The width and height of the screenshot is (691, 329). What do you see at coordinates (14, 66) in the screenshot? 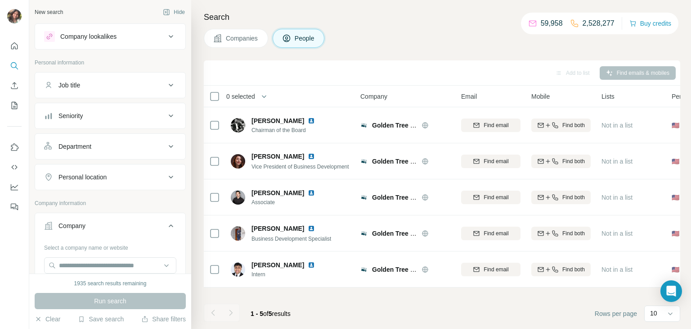
I see `button: Search` at bounding box center [14, 66].